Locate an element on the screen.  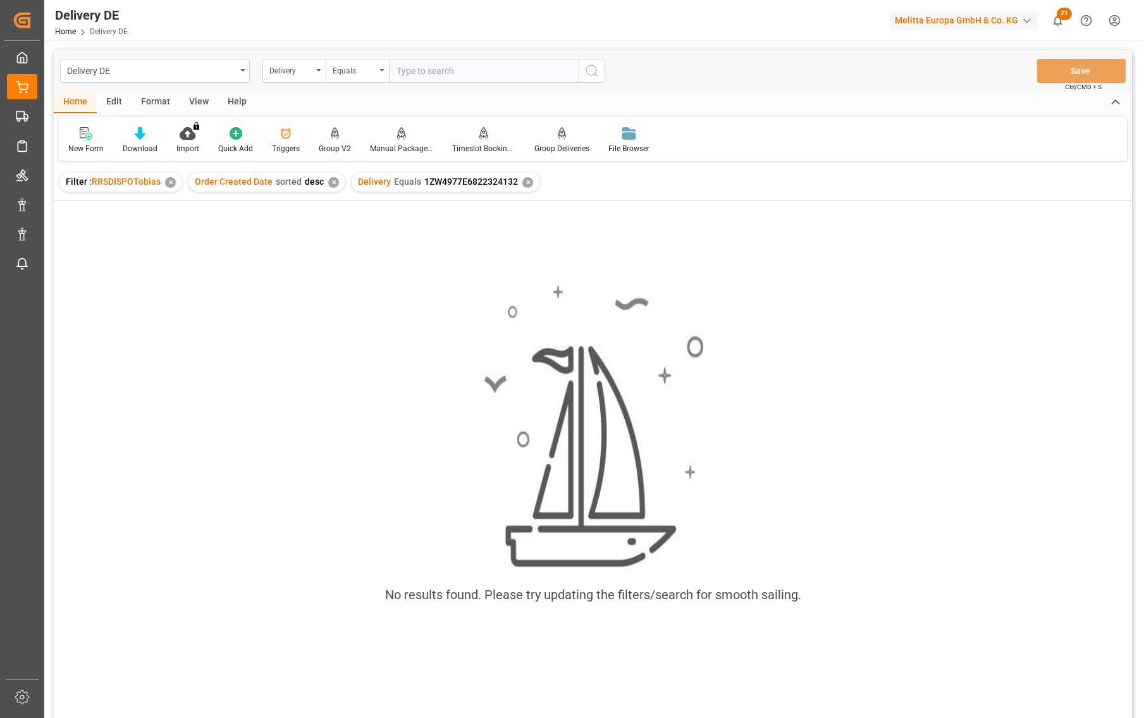
span: 21 is located at coordinates (1064, 14).